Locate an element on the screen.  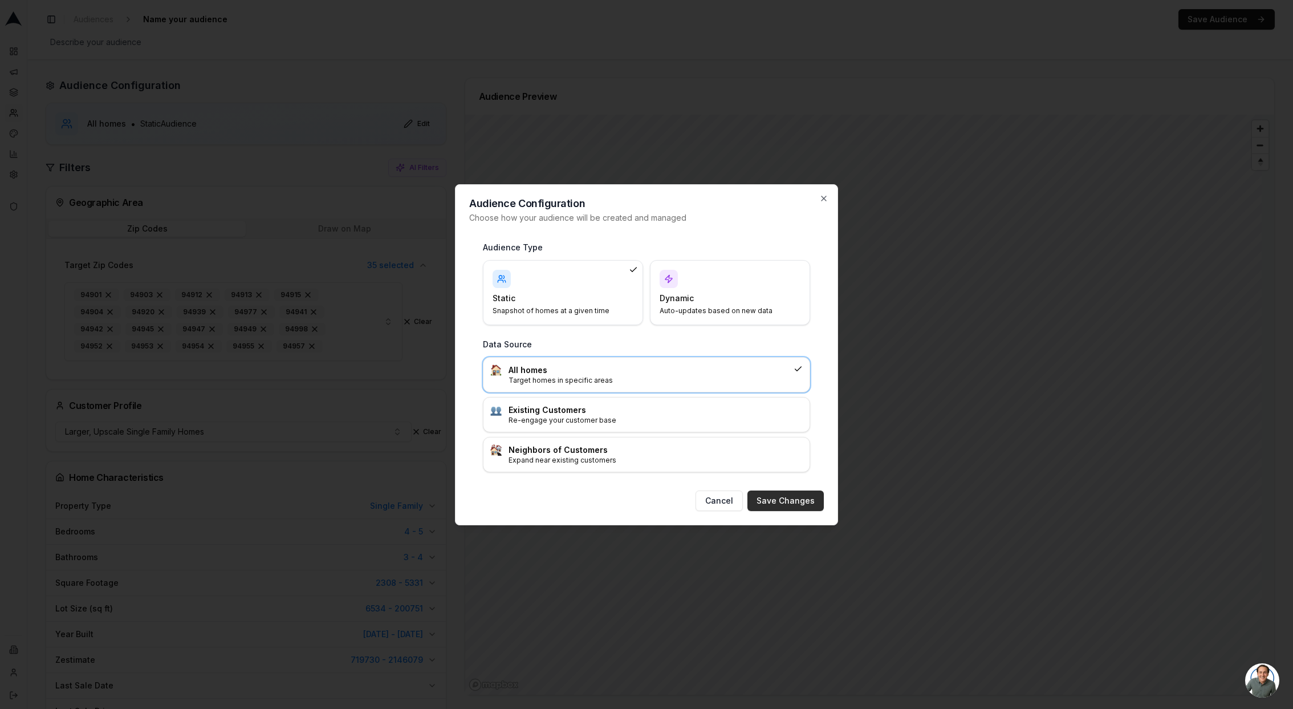
p: Snapshot of homes at a given time is located at coordinates (556, 311).